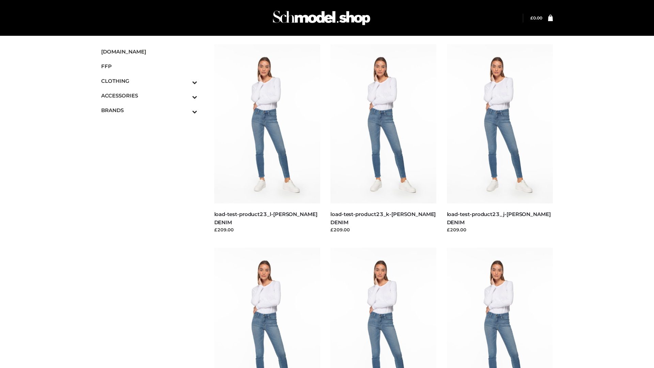 Image resolution: width=654 pixels, height=368 pixels. What do you see at coordinates (149, 66) in the screenshot?
I see `span: FFP` at bounding box center [149, 66].